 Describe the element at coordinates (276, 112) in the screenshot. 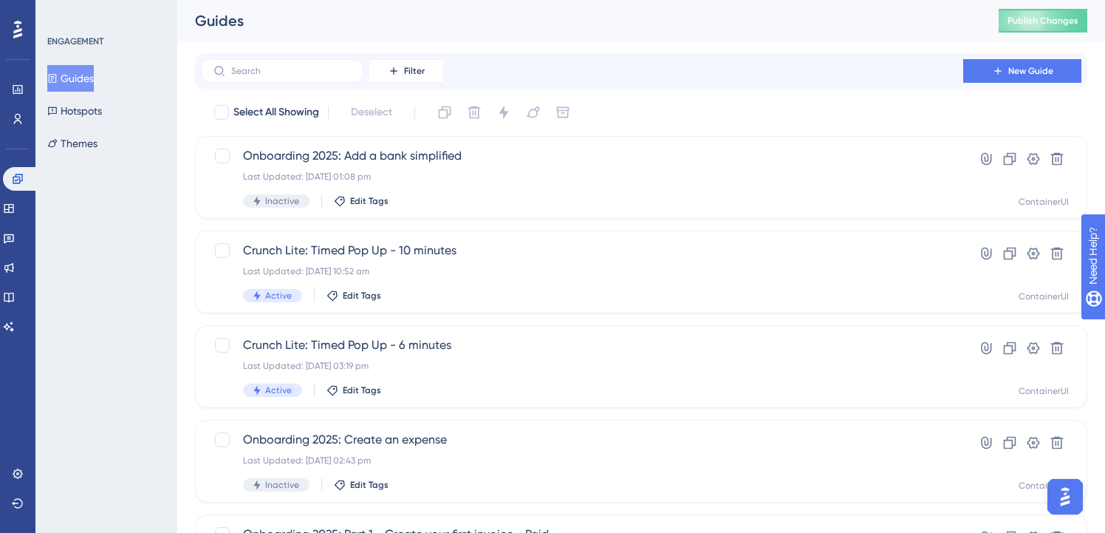

I see `span: Select All Showing` at that location.